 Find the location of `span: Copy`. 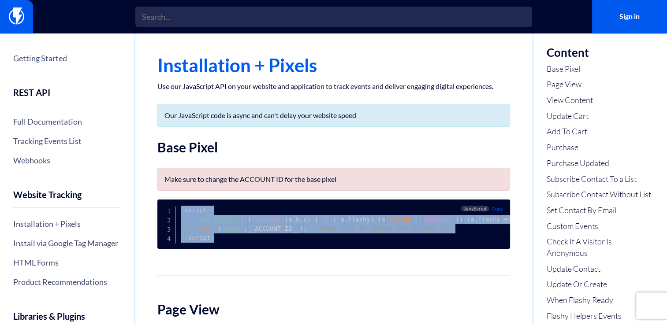

span: Copy is located at coordinates (497, 209).